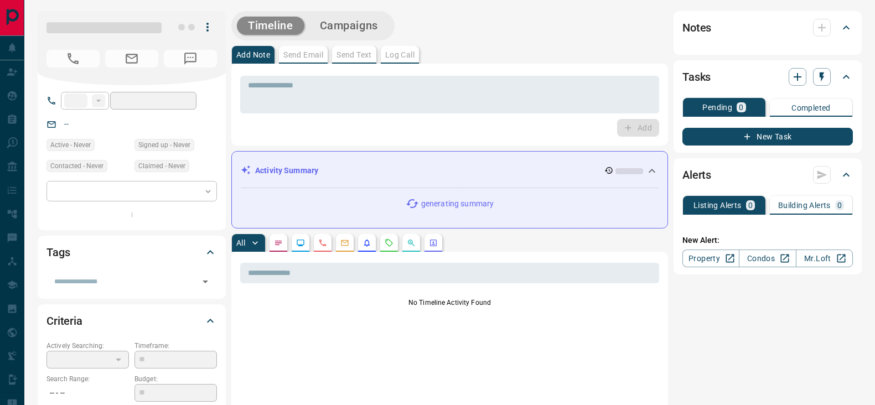 This screenshot has width=875, height=405. What do you see at coordinates (164, 145) in the screenshot?
I see `span: Signed up - Never` at bounding box center [164, 145].